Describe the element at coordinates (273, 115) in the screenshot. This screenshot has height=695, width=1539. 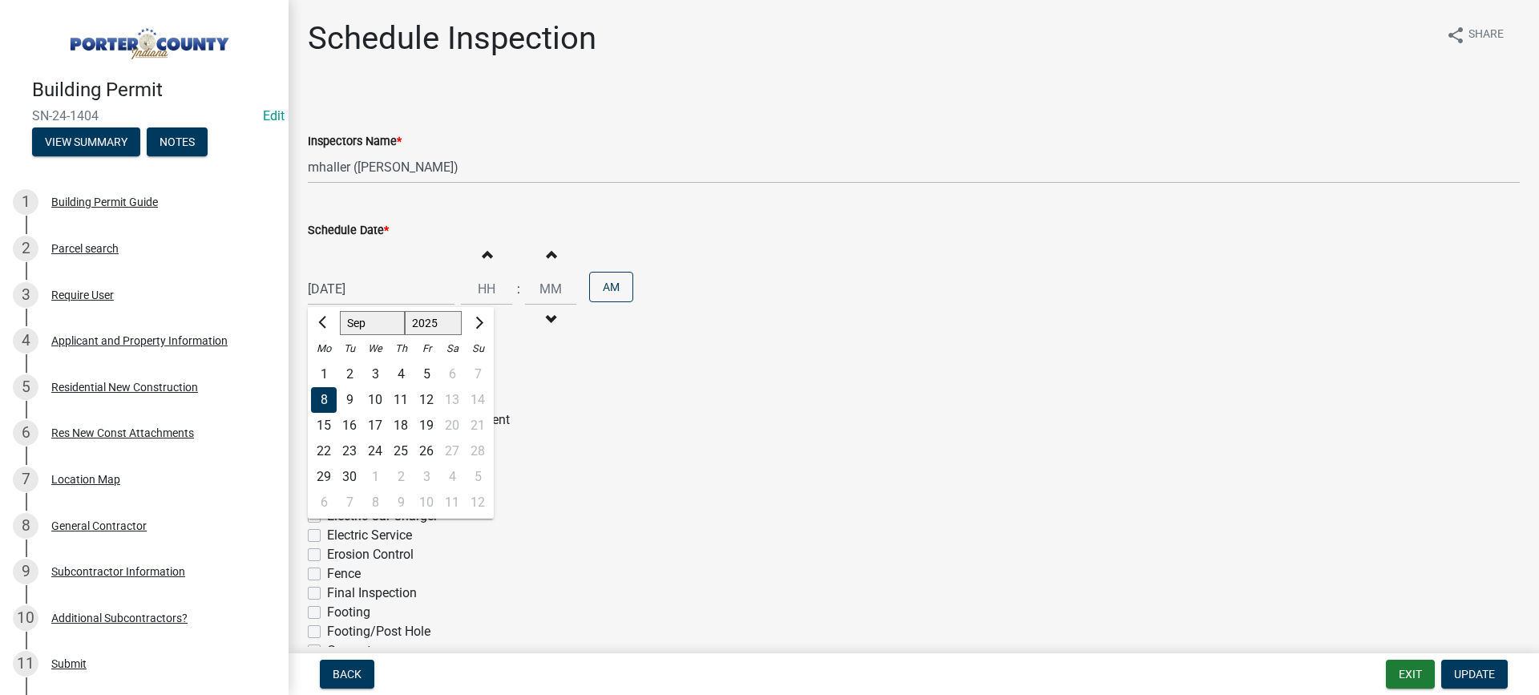
I see `a: Edit` at that location.